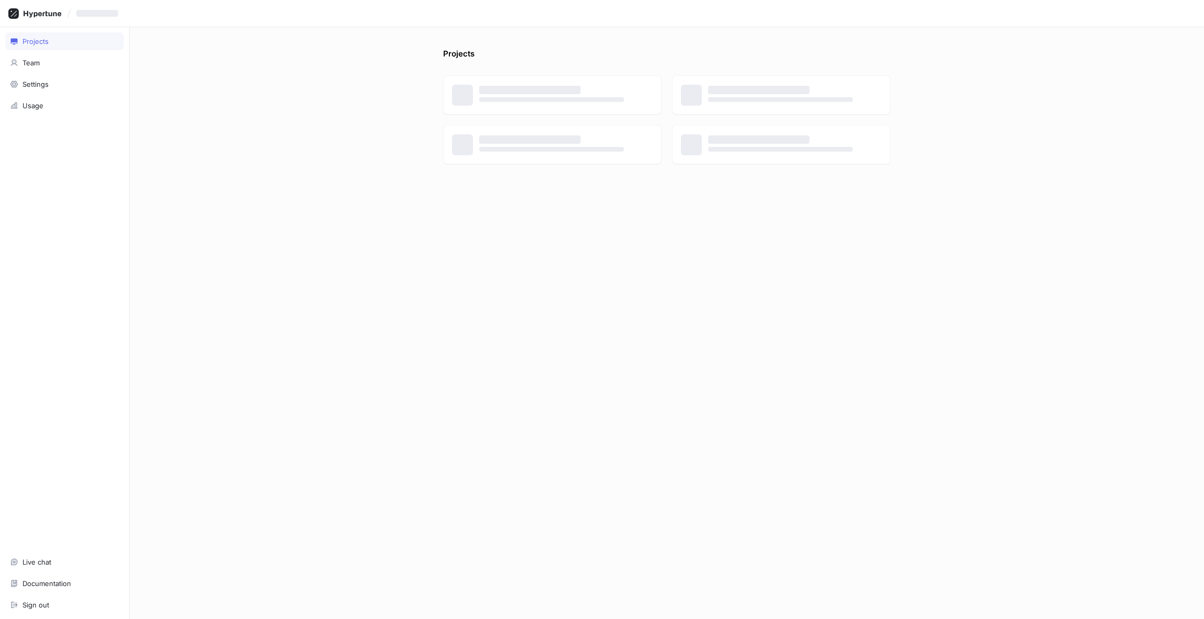 This screenshot has width=1204, height=619. What do you see at coordinates (33, 106) in the screenshot?
I see `div: Usage` at bounding box center [33, 106].